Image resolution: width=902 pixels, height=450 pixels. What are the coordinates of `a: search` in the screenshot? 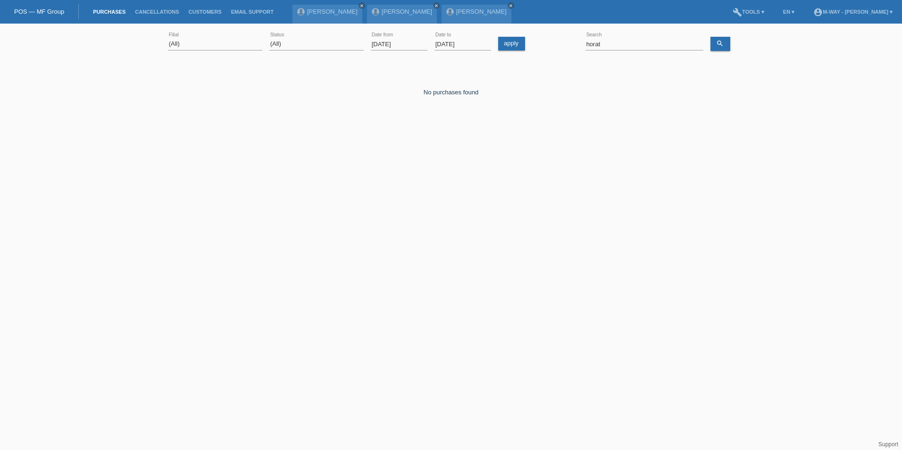 It's located at (721, 44).